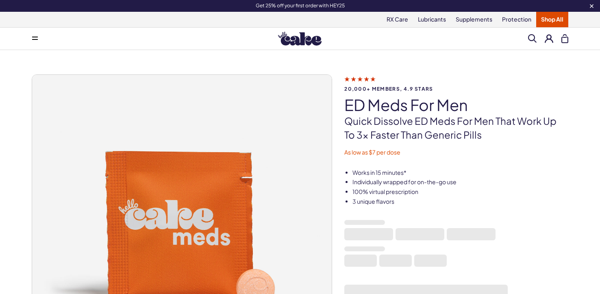  Describe the element at coordinates (456, 89) in the screenshot. I see `span: 20,000+ members, 4.9 stars` at that location.